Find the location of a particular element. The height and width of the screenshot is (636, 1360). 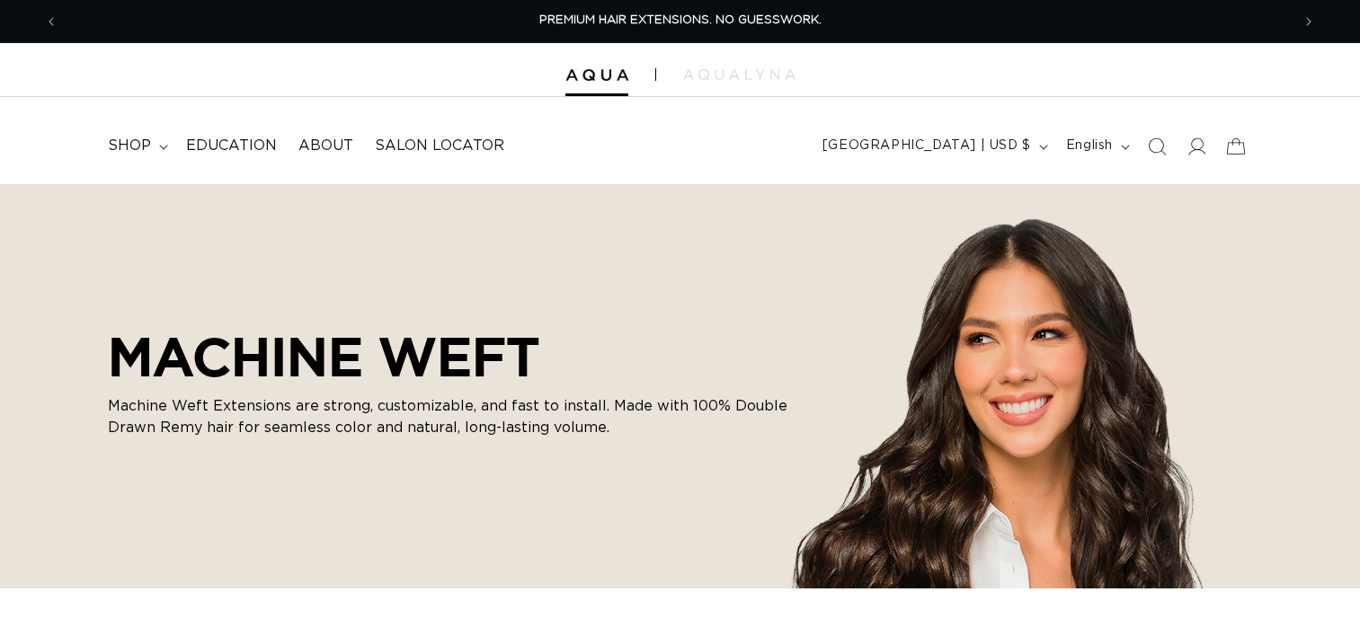

span: About is located at coordinates (325, 146).